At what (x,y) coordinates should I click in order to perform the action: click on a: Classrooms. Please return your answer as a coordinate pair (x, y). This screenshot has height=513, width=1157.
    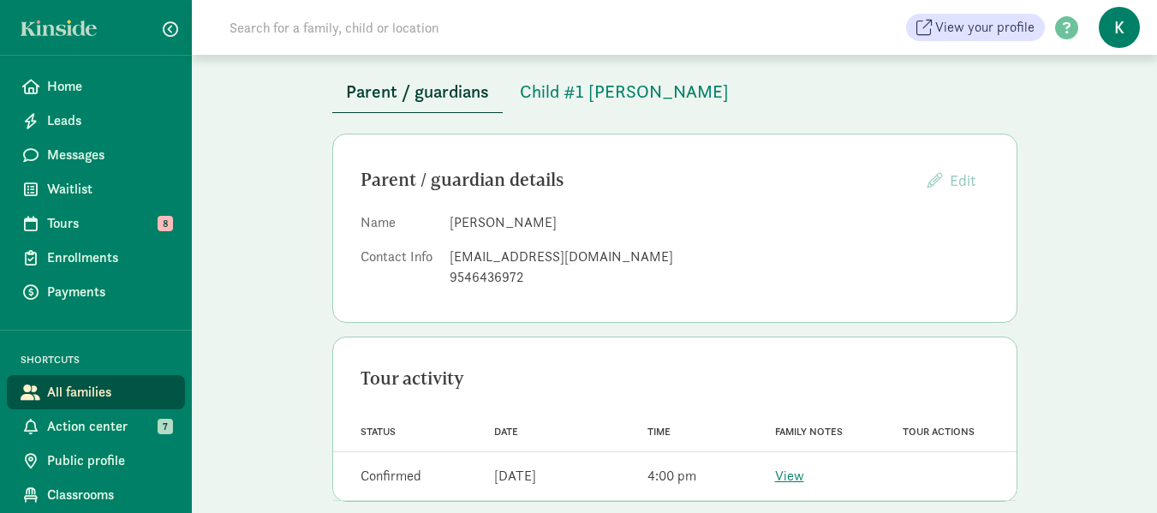
    Looking at the image, I should click on (96, 495).